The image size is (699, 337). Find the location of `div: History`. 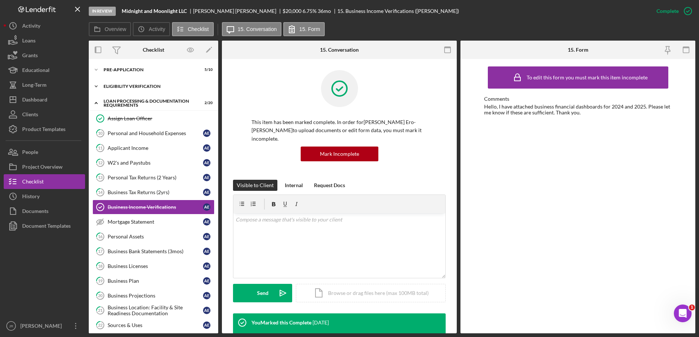

div: History is located at coordinates (31, 197).